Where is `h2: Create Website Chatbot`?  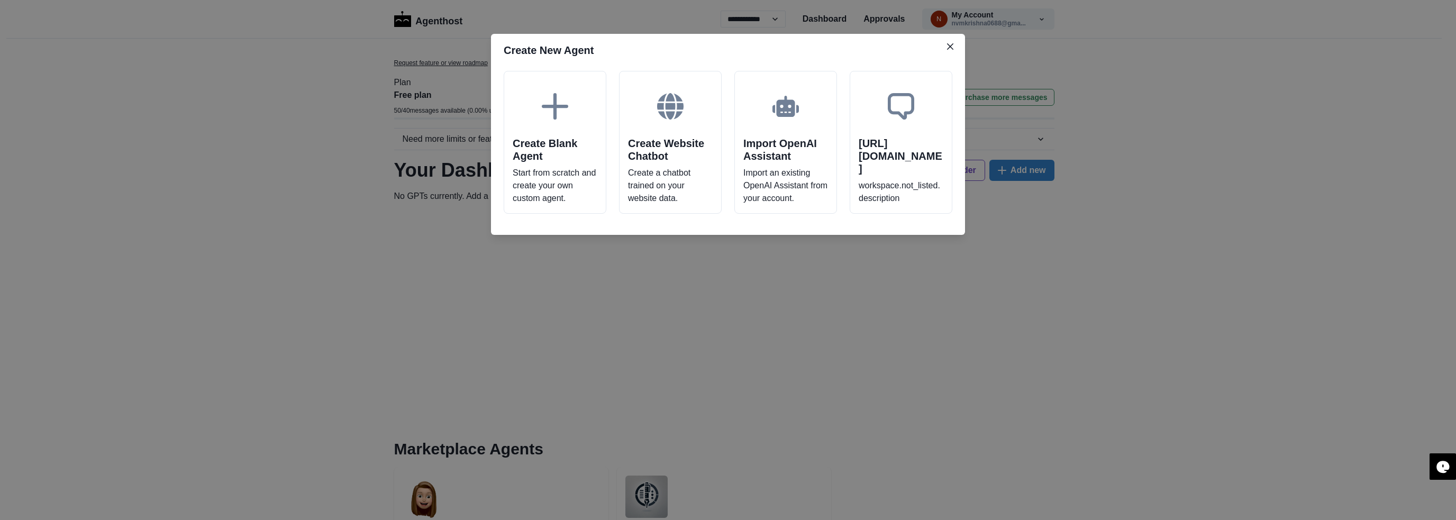
h2: Create Website Chatbot is located at coordinates (670, 150).